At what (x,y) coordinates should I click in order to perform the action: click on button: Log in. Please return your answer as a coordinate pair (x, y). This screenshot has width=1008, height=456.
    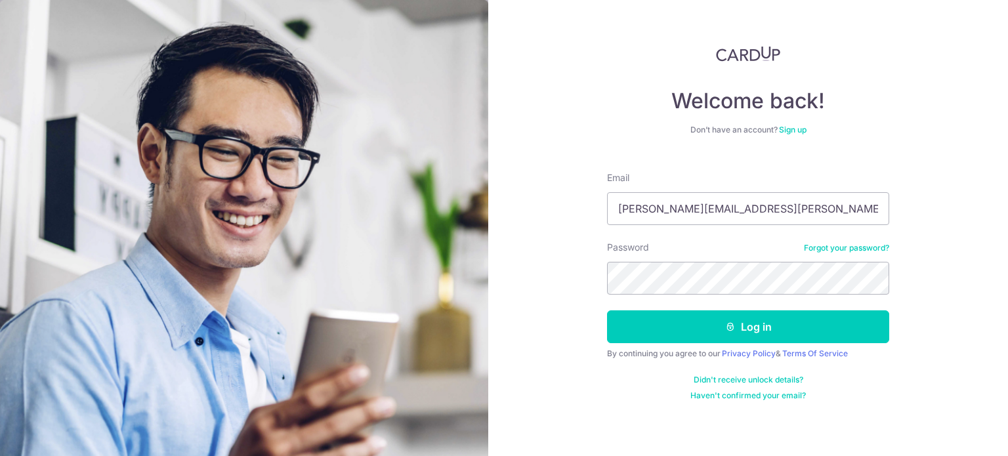
    Looking at the image, I should click on (748, 327).